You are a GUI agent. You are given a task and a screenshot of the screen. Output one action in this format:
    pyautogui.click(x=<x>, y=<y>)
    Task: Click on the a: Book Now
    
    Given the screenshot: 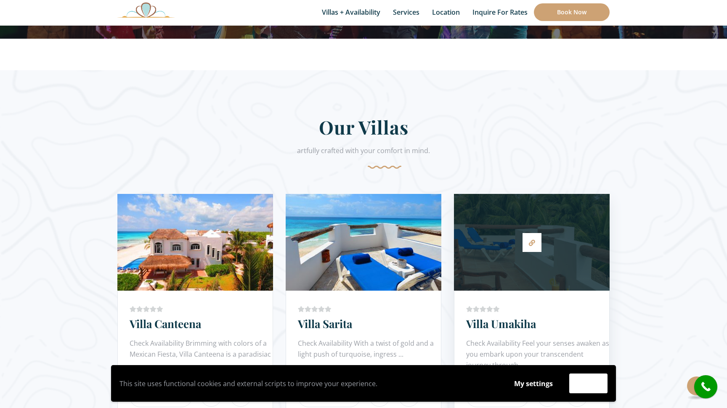 What is the action you would take?
    pyautogui.click(x=572, y=12)
    